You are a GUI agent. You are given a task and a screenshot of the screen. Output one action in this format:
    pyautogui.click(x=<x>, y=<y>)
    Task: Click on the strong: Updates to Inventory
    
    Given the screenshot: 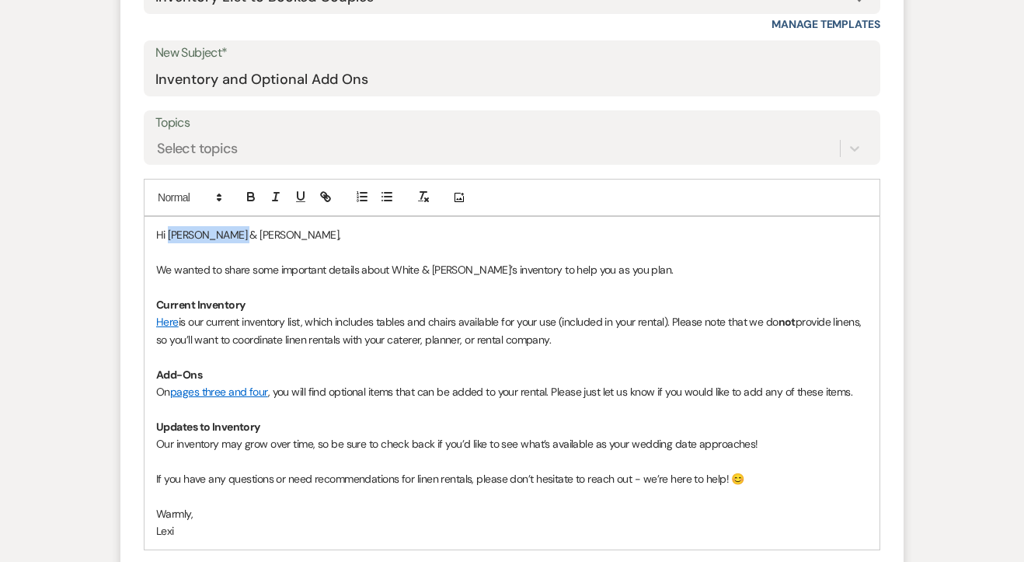 What is the action you would take?
    pyautogui.click(x=208, y=427)
    